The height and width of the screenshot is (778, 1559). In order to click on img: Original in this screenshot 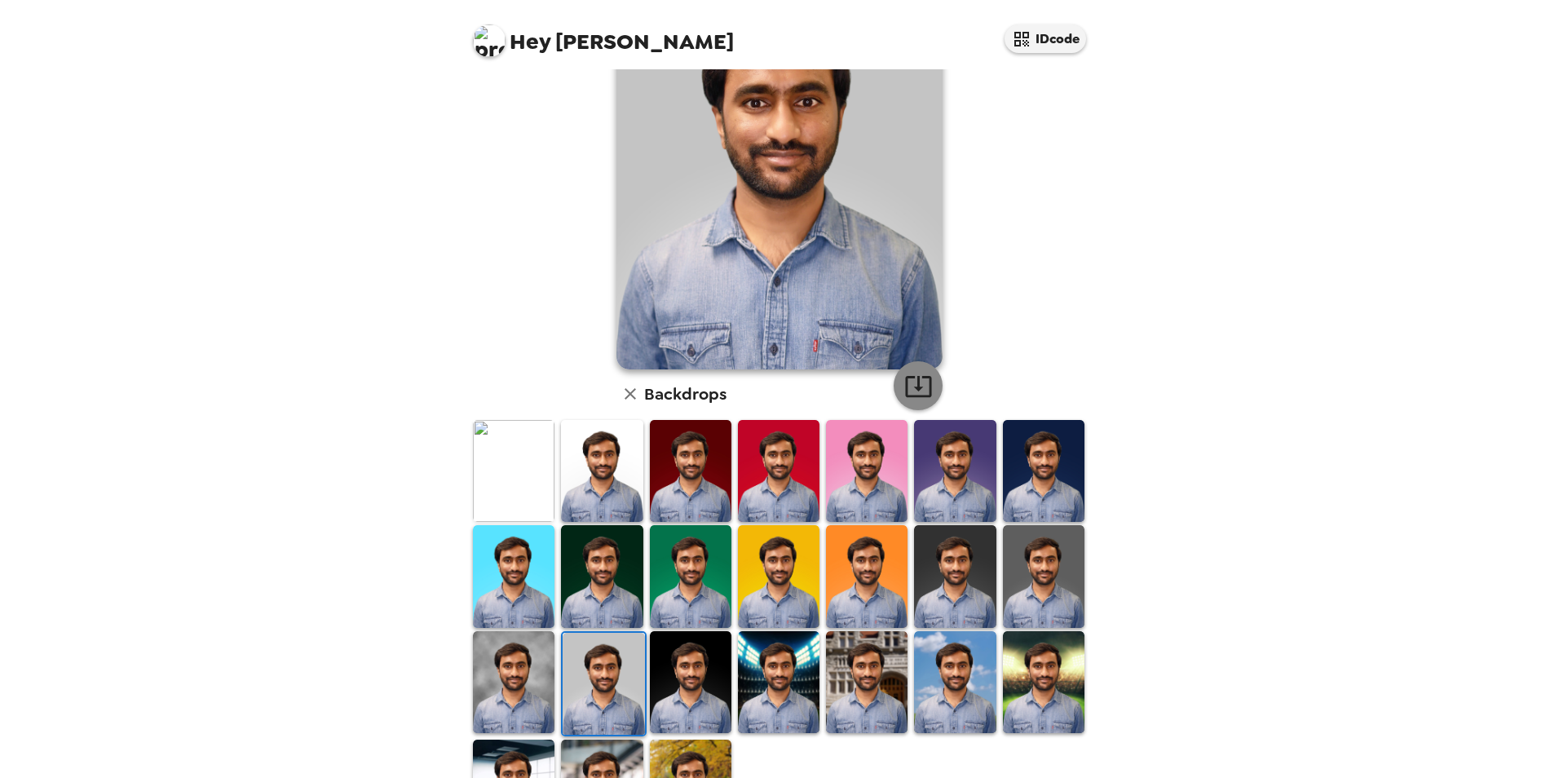, I will do `click(514, 470)`.